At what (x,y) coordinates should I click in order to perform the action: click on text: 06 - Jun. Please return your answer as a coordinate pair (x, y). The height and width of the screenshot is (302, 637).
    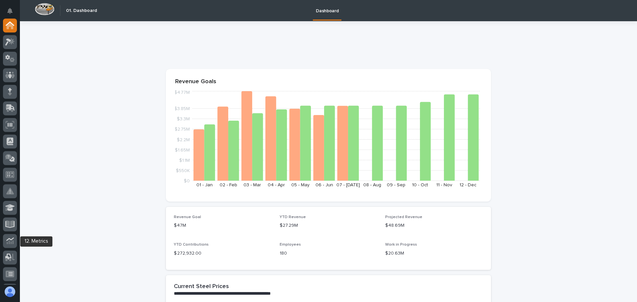
    Looking at the image, I should click on (324, 185).